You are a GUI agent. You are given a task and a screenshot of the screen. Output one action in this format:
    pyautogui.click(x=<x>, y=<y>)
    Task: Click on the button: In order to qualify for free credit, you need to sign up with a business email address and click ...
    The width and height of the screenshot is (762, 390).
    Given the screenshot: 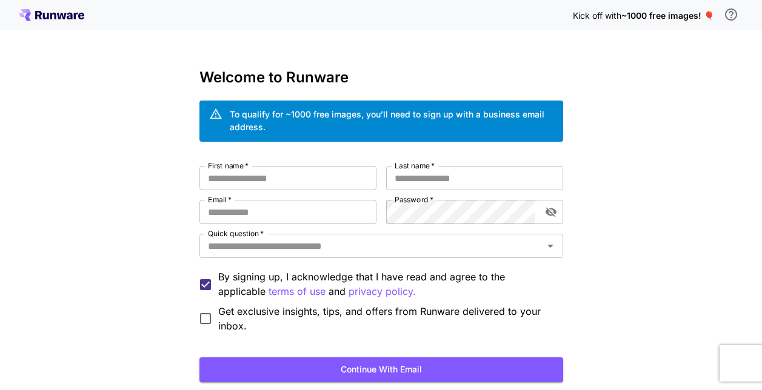 What is the action you would take?
    pyautogui.click(x=731, y=15)
    